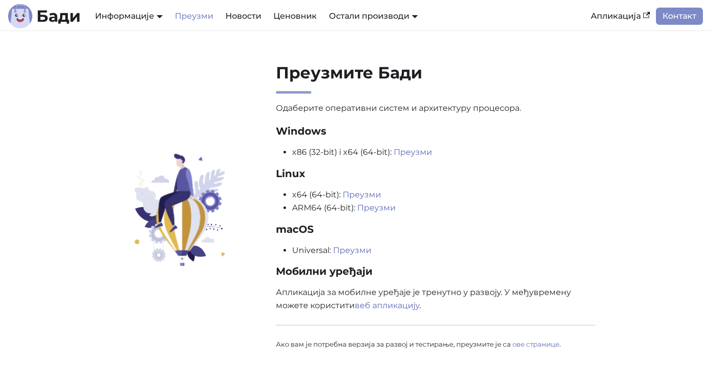  Describe the element at coordinates (436, 271) in the screenshot. I see `h3: Мобилни уређаји` at that location.